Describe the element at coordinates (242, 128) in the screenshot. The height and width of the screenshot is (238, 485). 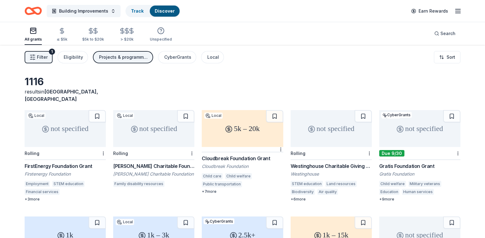
I see `div: 5k – 20k` at that location.